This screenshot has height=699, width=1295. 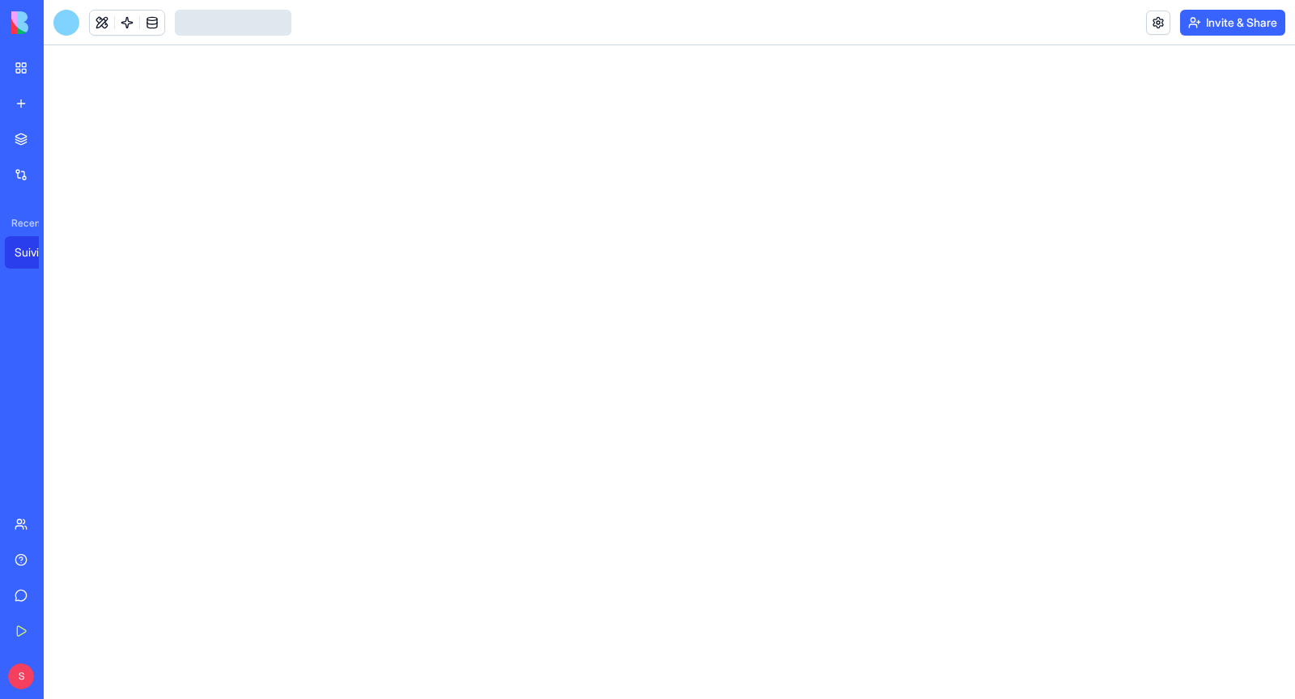 I want to click on div: Suivi Interventions Artisans, so click(x=37, y=252).